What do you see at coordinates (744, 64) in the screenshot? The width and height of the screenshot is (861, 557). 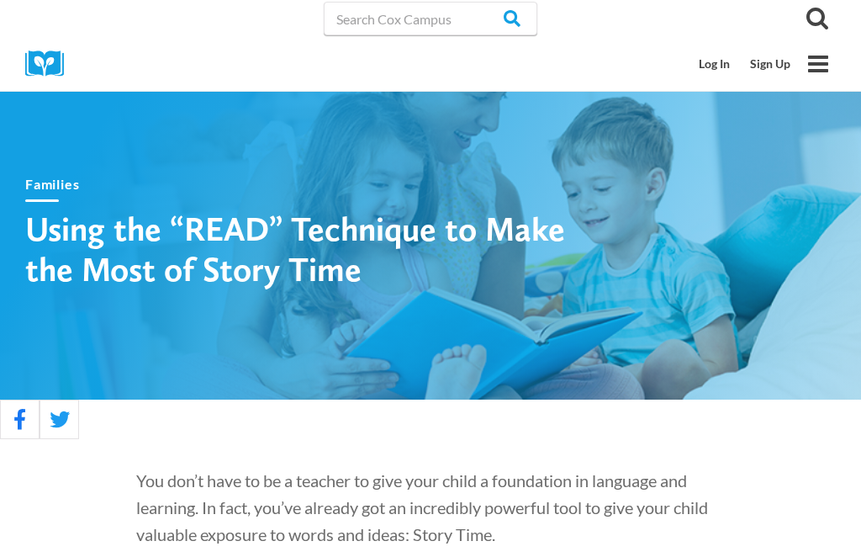 I see `nav: Secondary Mobile Navigation` at bounding box center [744, 64].